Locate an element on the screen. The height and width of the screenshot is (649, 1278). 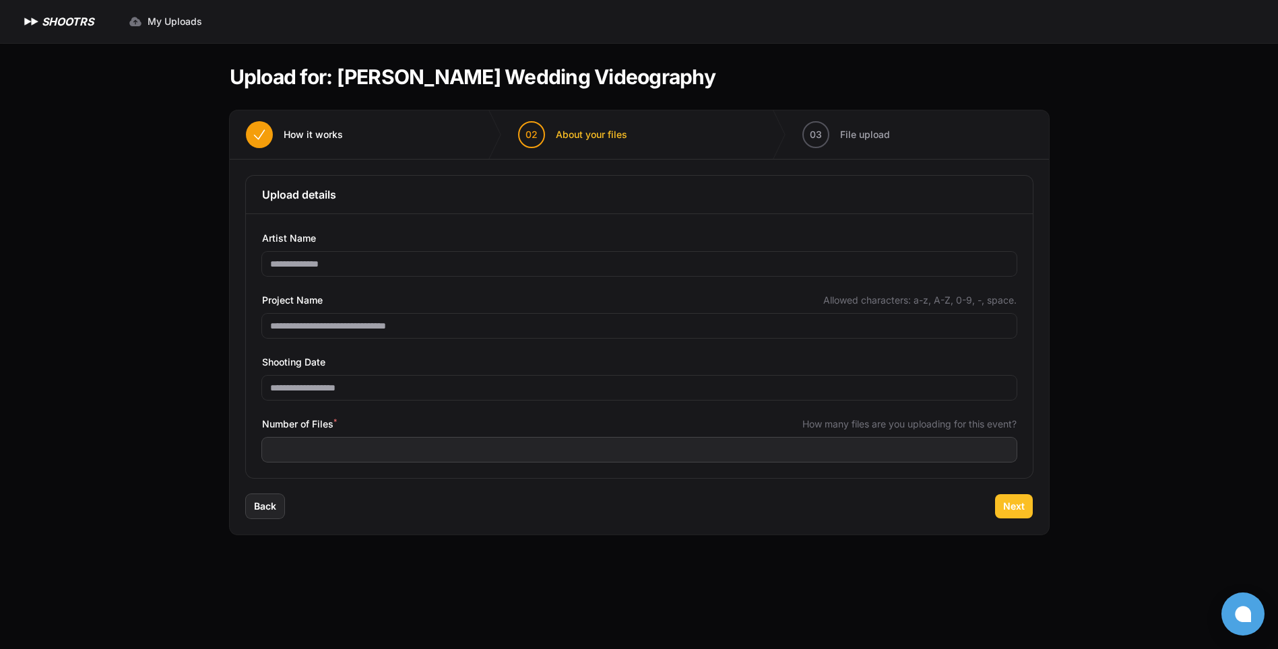
button: 03 File upload is located at coordinates (846, 135).